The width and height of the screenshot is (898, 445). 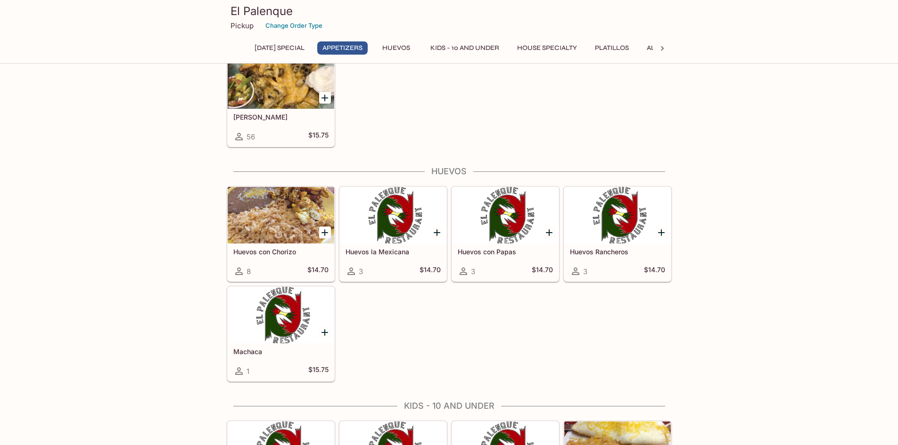 I want to click on div: Huevos Rancheros, so click(x=618, y=215).